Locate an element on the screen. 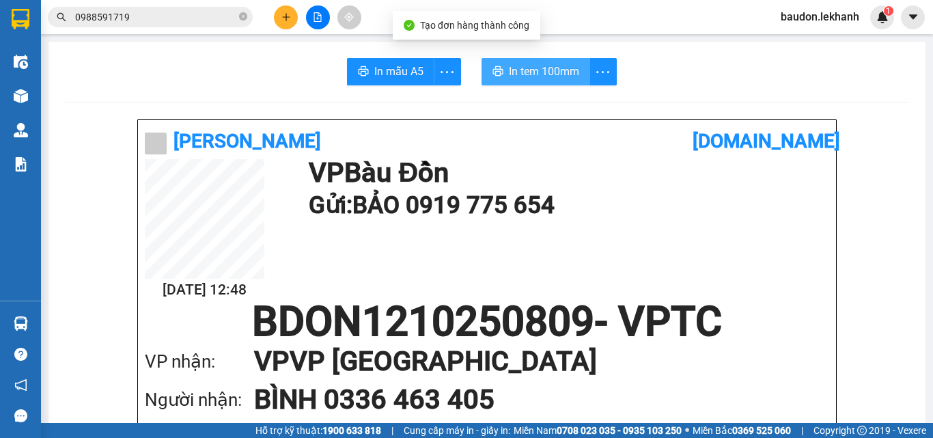 The image size is (933, 438). h1: BDON1210250809 - VPTC is located at coordinates (487, 322).